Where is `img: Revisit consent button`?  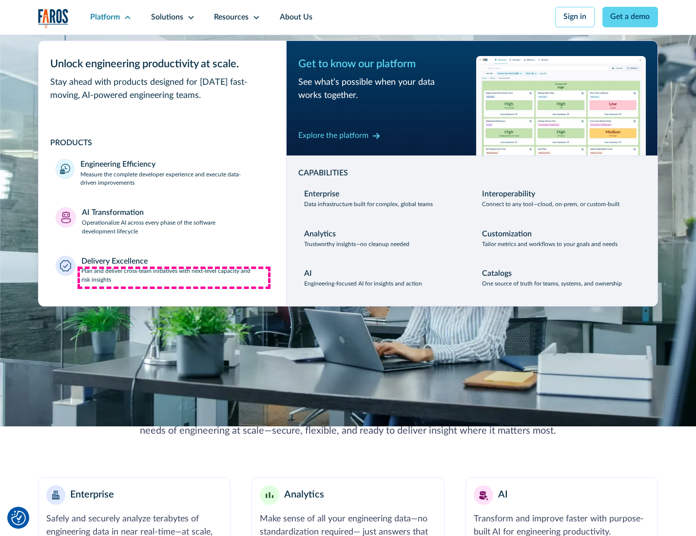
img: Revisit consent button is located at coordinates (19, 518).